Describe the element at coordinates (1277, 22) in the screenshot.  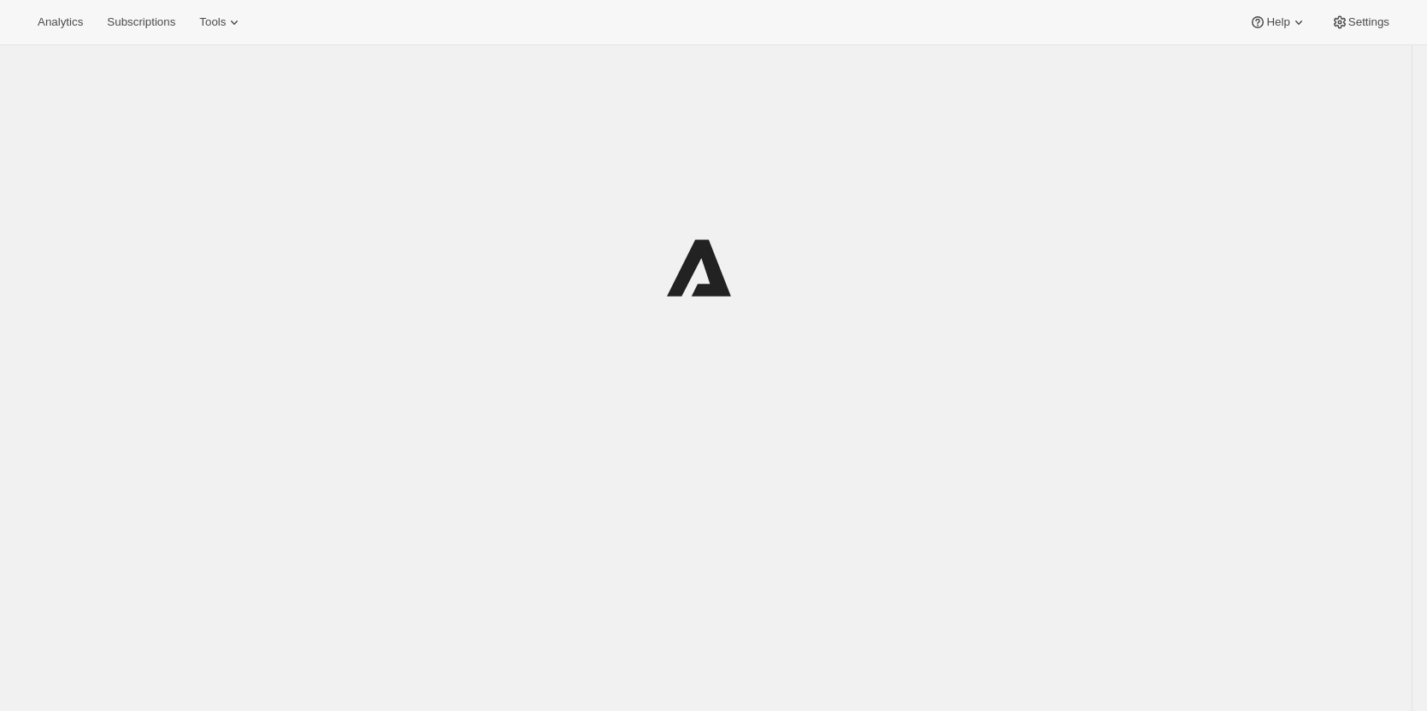
I see `button: Help` at that location.